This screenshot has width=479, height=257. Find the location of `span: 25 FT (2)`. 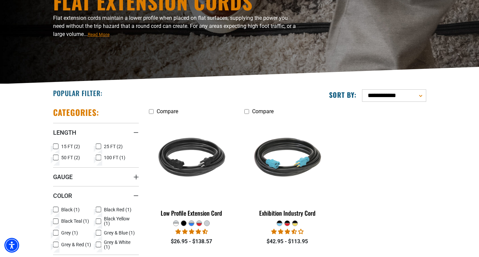

span: 25 FT (2) is located at coordinates (113, 147).